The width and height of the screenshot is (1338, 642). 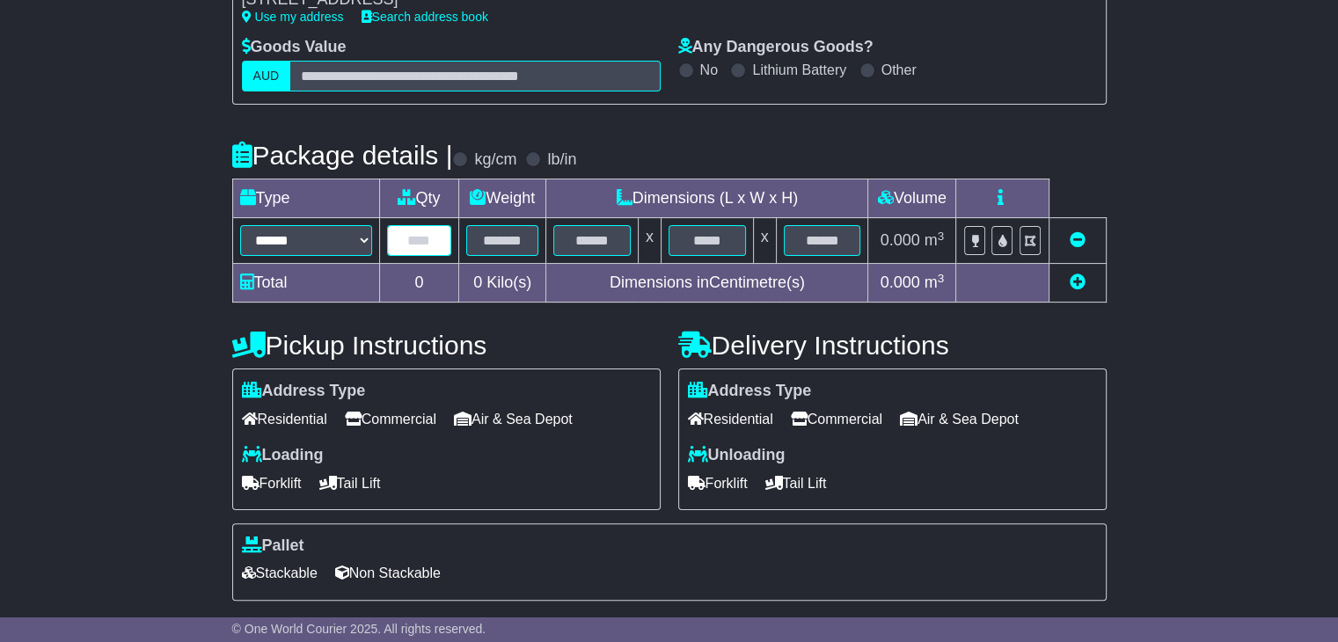 What do you see at coordinates (561, 160) in the screenshot?
I see `label: lb/in` at bounding box center [561, 160].